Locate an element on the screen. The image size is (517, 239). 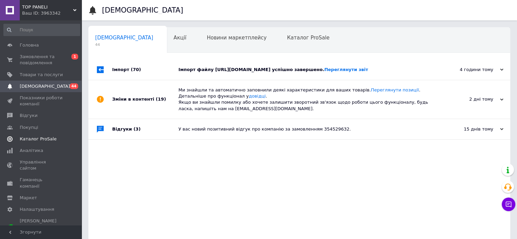
span: Відгуки is located at coordinates (29, 116).